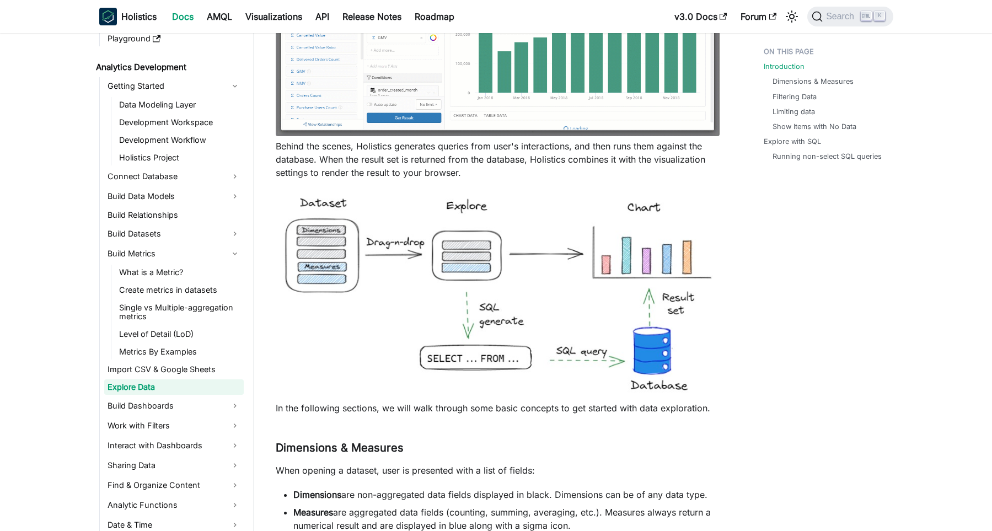 This screenshot has width=992, height=531. Describe the element at coordinates (174, 196) in the screenshot. I see `a: Build Data Models` at that location.